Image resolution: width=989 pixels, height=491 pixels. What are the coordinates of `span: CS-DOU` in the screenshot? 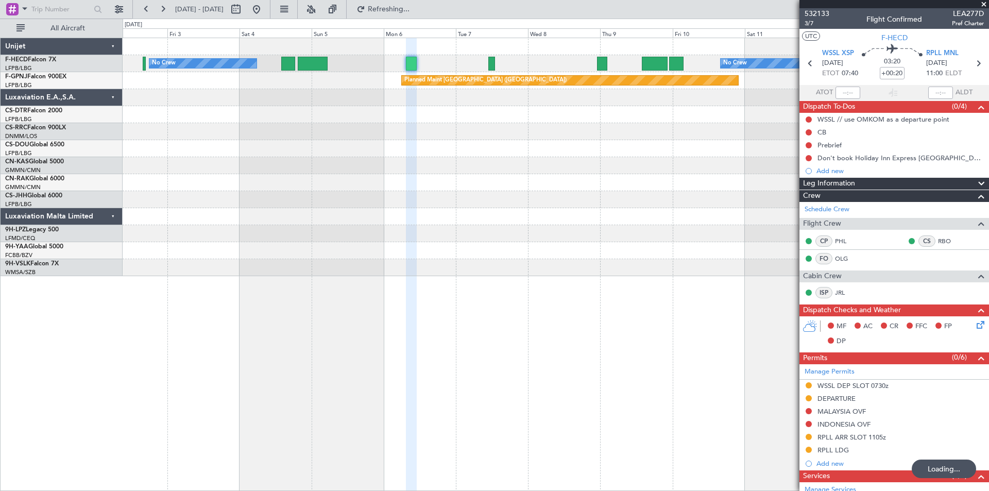 It's located at (17, 145).